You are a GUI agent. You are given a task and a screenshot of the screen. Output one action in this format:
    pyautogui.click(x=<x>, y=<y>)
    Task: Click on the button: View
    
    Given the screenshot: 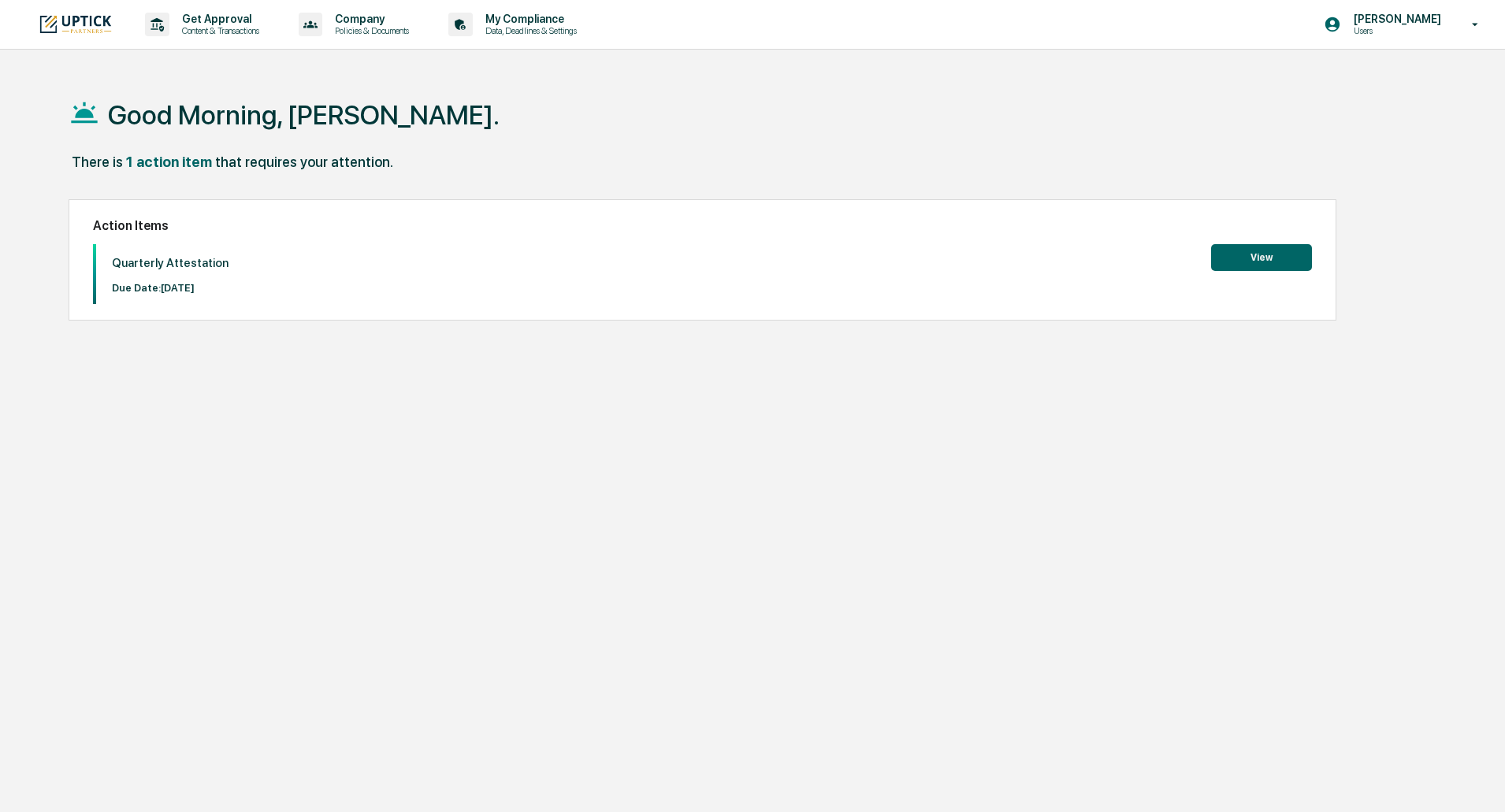 What is the action you would take?
    pyautogui.click(x=1261, y=258)
    